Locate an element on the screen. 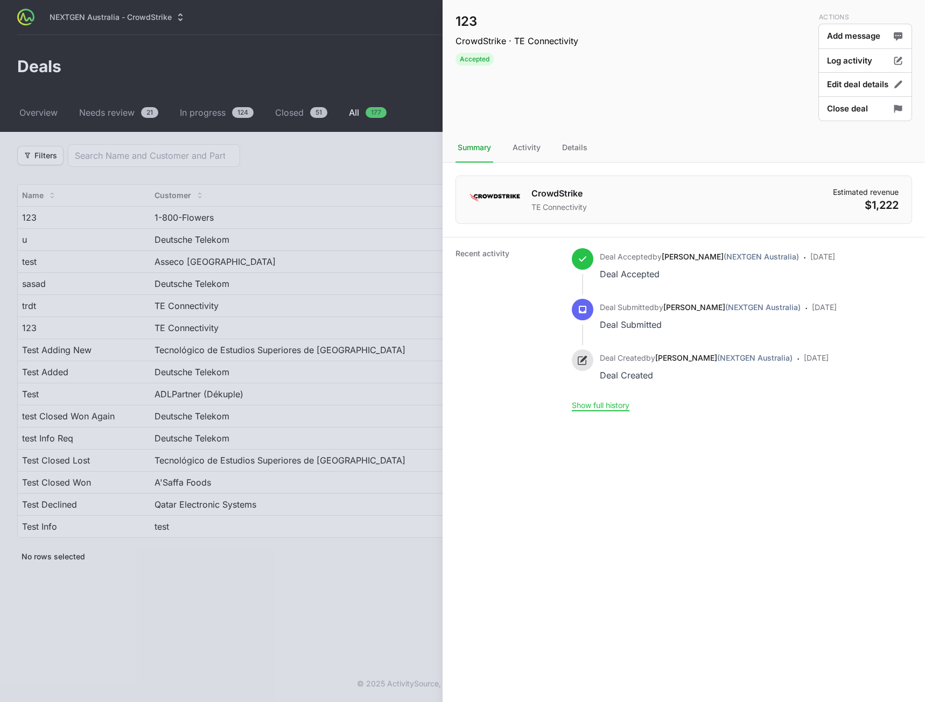 The image size is (925, 702). span: Deal Accepted is located at coordinates (626, 256).